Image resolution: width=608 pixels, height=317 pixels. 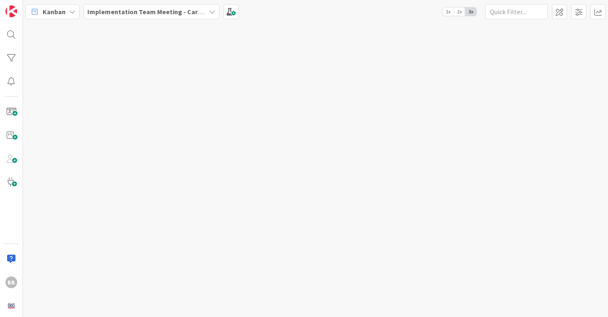 What do you see at coordinates (459, 12) in the screenshot?
I see `span: 2x` at bounding box center [459, 12].